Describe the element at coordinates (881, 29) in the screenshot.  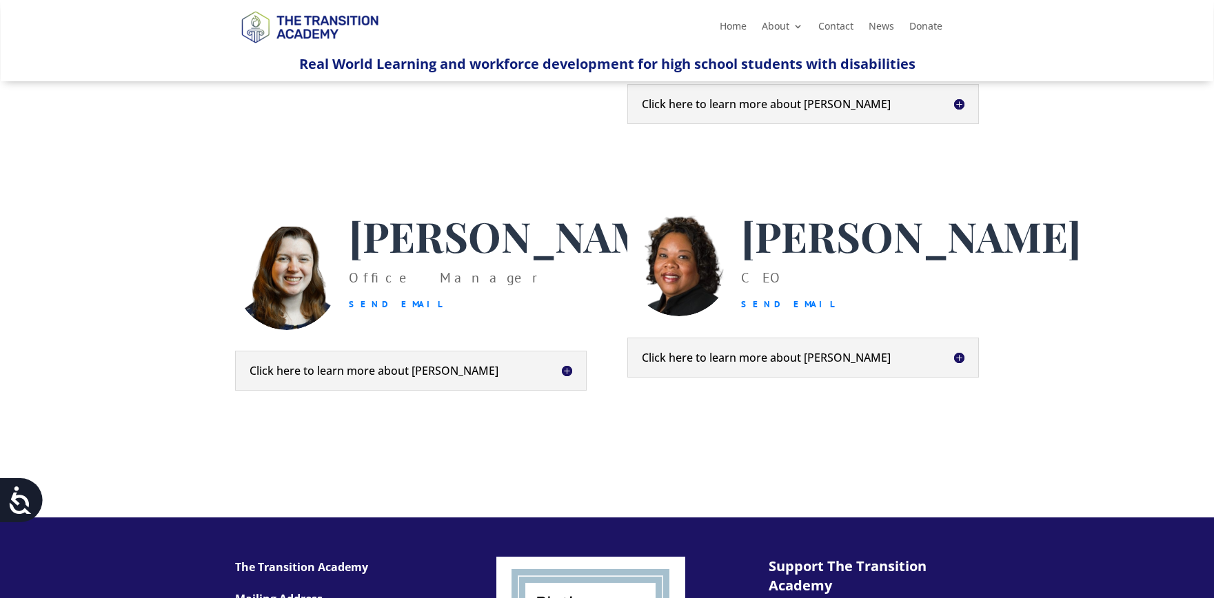
I see `a: News` at that location.